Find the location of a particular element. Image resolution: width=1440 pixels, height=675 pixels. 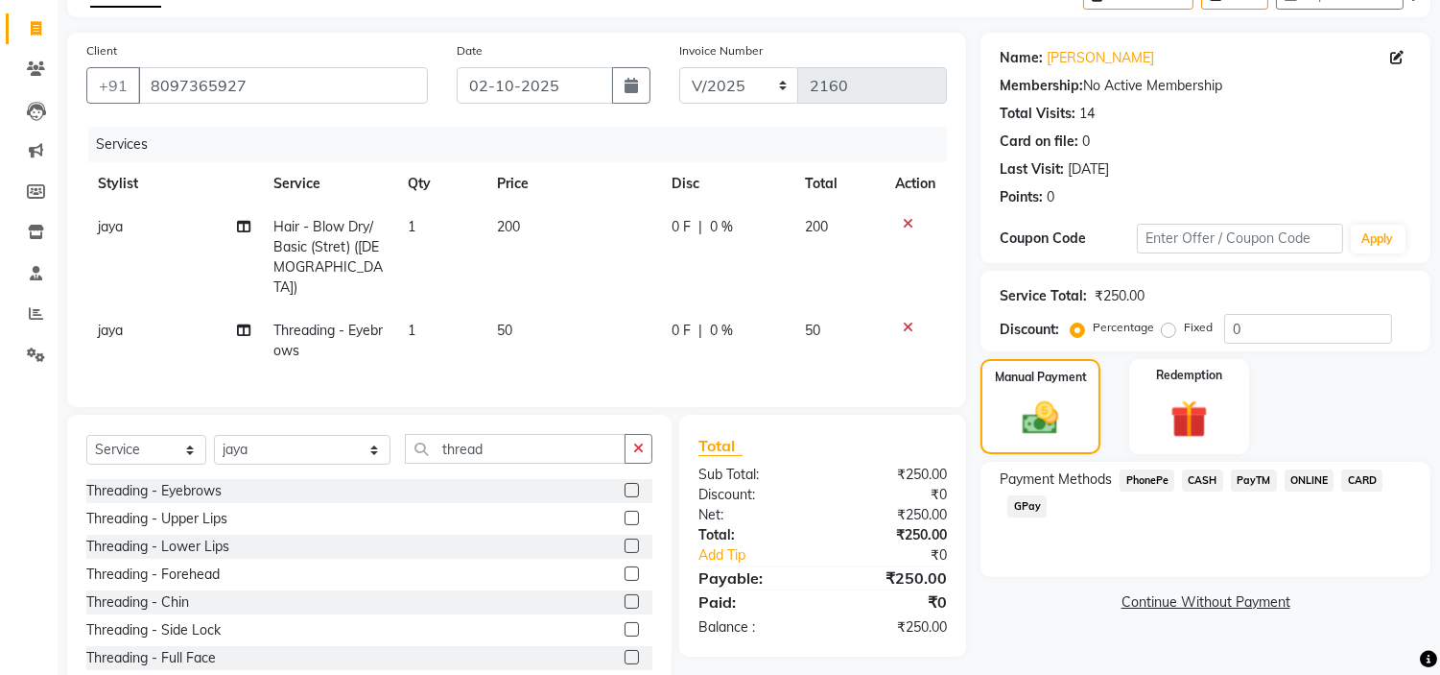

button: Apply is located at coordinates (1378, 239).